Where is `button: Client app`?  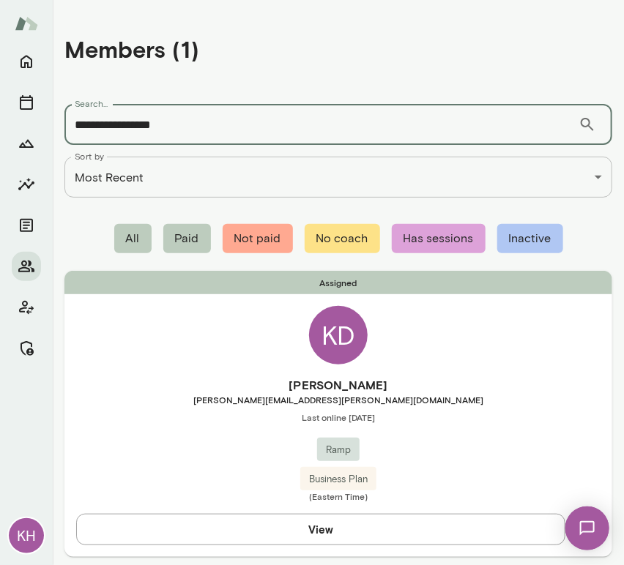
button: Client app is located at coordinates (26, 308).